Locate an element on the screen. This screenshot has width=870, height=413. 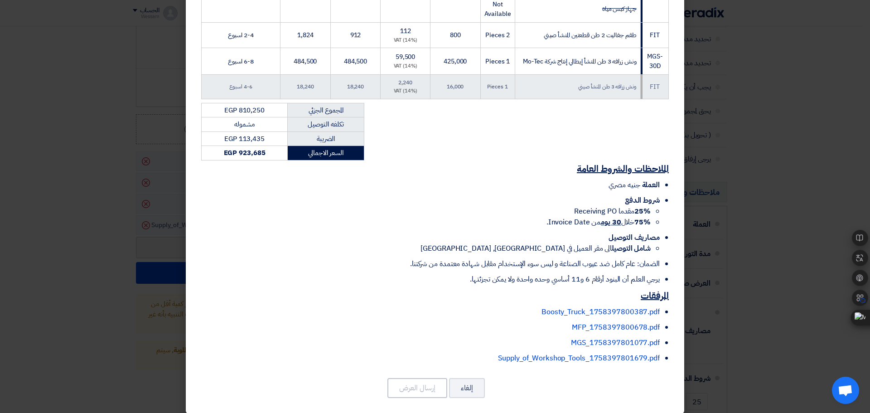
strong: شامل التوصيل is located at coordinates (631, 248).